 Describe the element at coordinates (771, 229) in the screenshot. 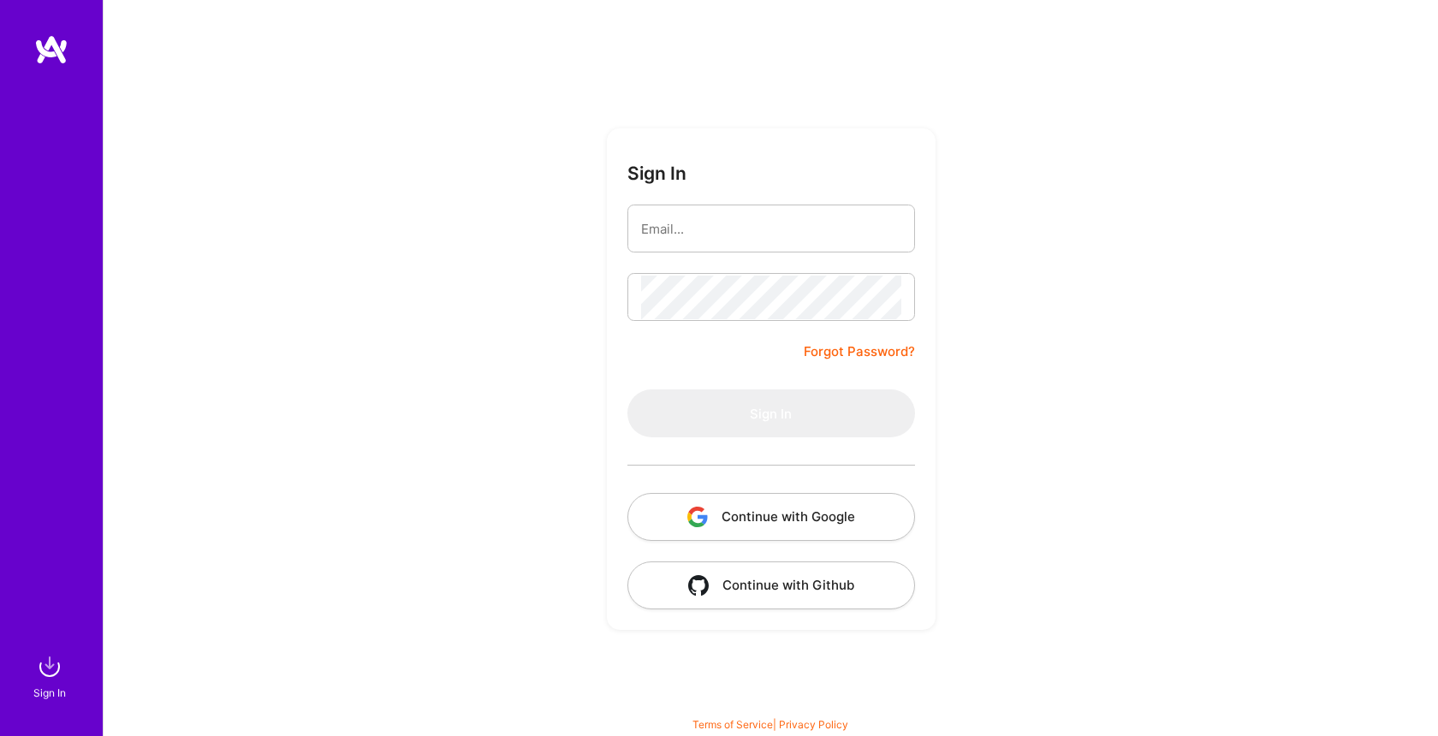

I see `input: Email...` at that location.